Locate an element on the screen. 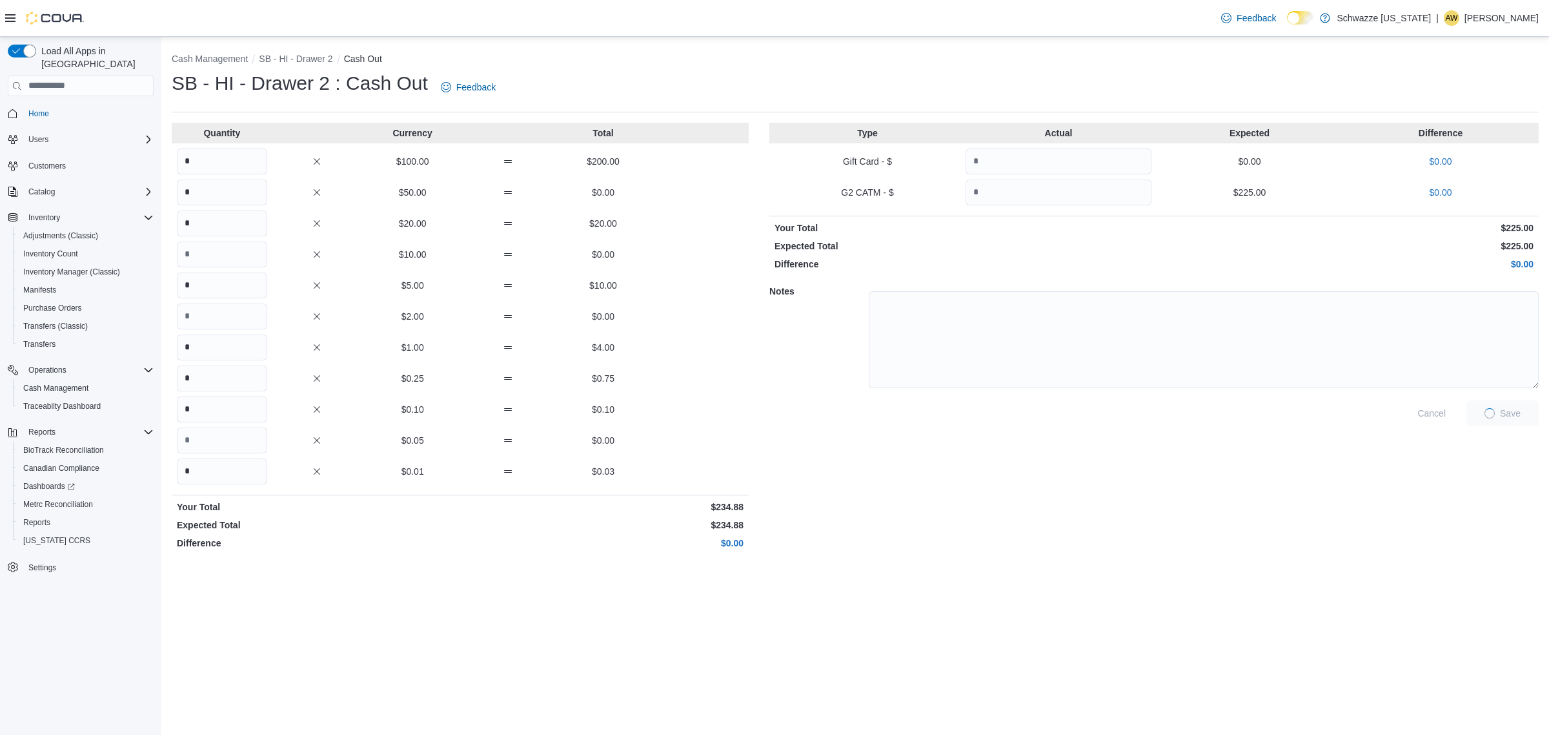 This screenshot has height=735, width=1549. a: Settings is located at coordinates (42, 567).